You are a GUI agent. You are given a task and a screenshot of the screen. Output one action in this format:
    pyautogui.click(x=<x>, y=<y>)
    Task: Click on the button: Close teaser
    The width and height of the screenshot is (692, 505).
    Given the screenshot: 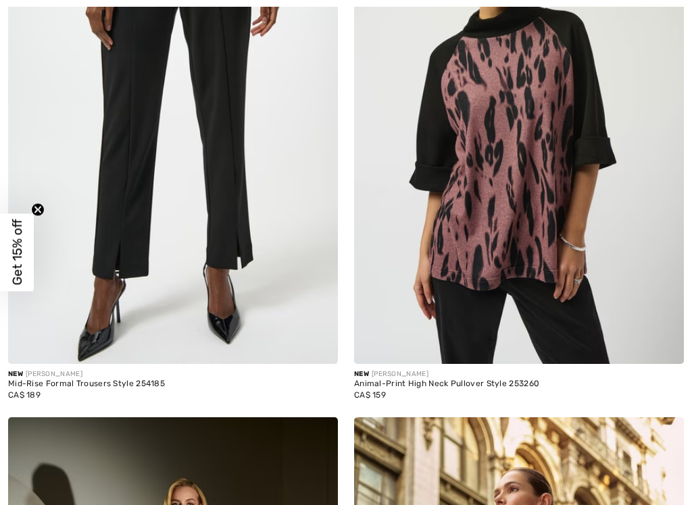 What is the action you would take?
    pyautogui.click(x=38, y=210)
    